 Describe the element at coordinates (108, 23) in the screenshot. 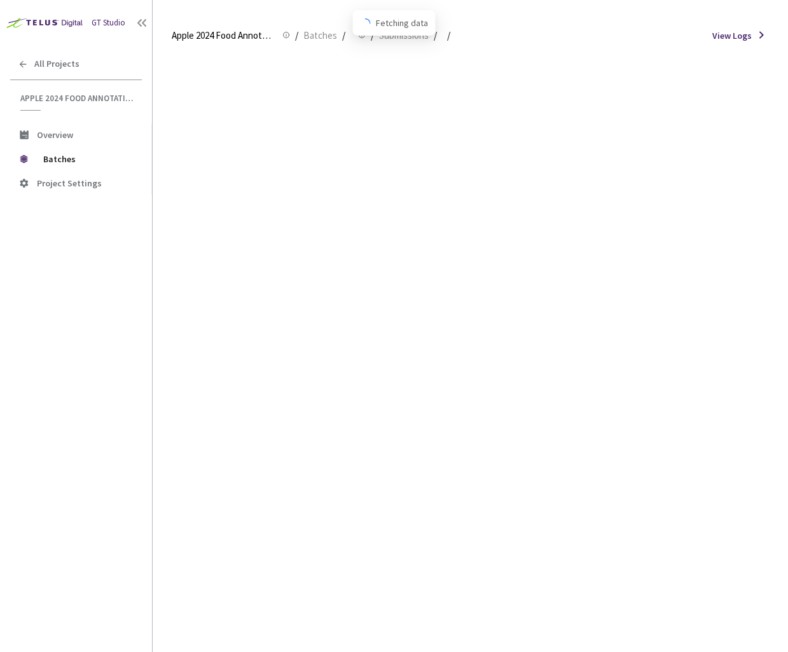

I see `div: GT Studio` at that location.